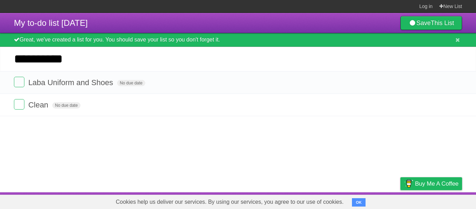 This screenshot has height=209, width=476. Describe the element at coordinates (315, 200) in the screenshot. I see `a: About` at that location.